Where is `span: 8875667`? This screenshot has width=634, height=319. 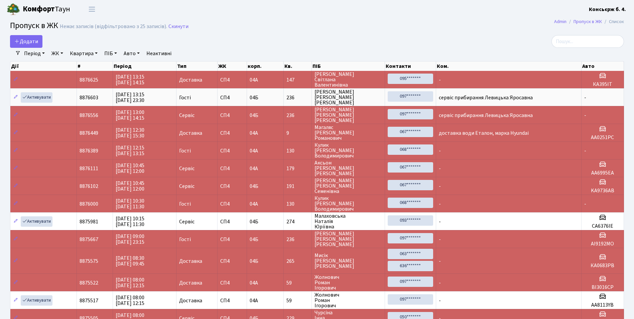 span: 8875667 is located at coordinates (89, 239).